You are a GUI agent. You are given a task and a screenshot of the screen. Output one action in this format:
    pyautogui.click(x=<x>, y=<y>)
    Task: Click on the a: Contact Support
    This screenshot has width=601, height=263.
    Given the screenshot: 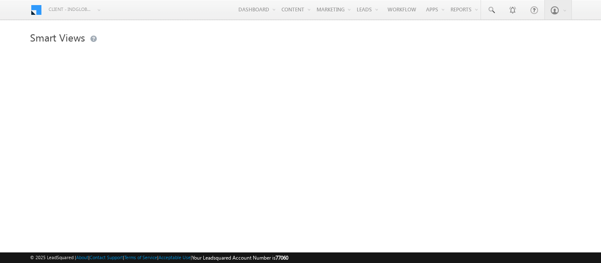 What is the action you would take?
    pyautogui.click(x=106, y=257)
    